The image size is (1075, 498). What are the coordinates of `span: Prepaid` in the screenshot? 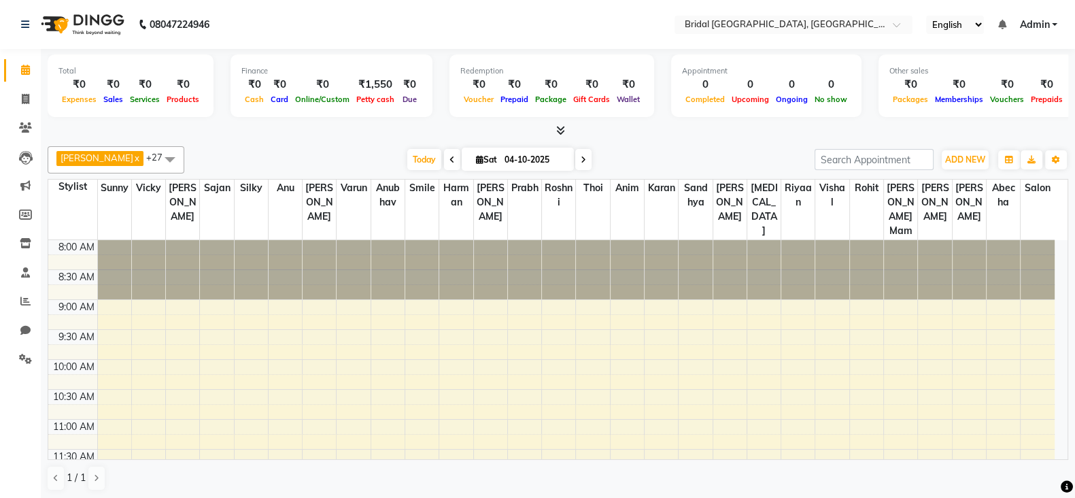 It's located at (514, 99).